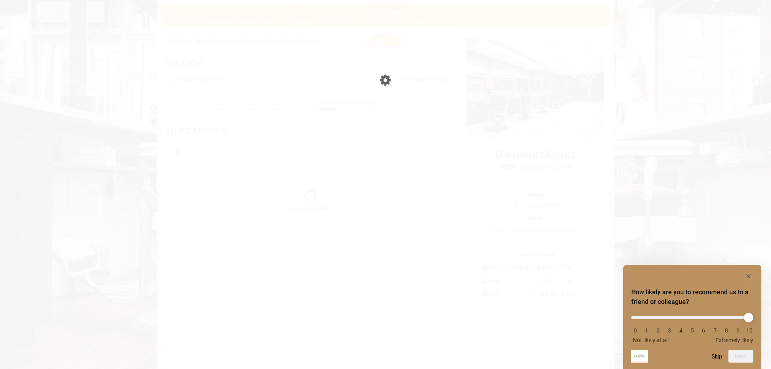 Image resolution: width=771 pixels, height=369 pixels. Describe the element at coordinates (741, 356) in the screenshot. I see `button: Next question` at that location.